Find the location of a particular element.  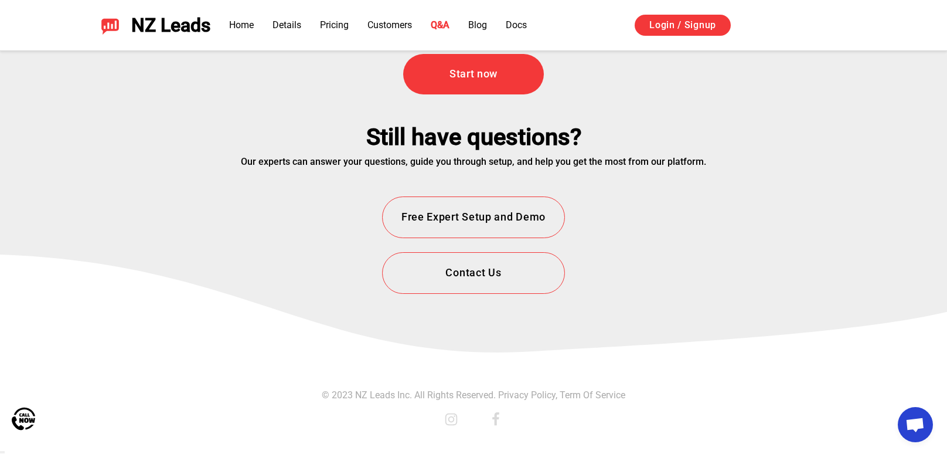

a: Term Of Service is located at coordinates (592, 394).